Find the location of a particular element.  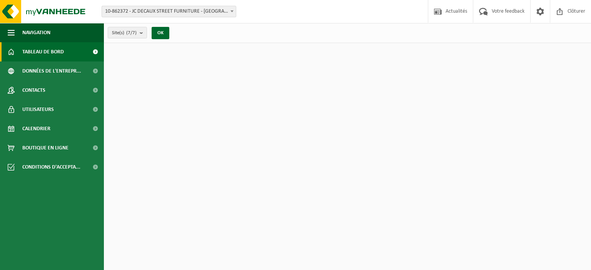

span: Navigation is located at coordinates (36, 33).